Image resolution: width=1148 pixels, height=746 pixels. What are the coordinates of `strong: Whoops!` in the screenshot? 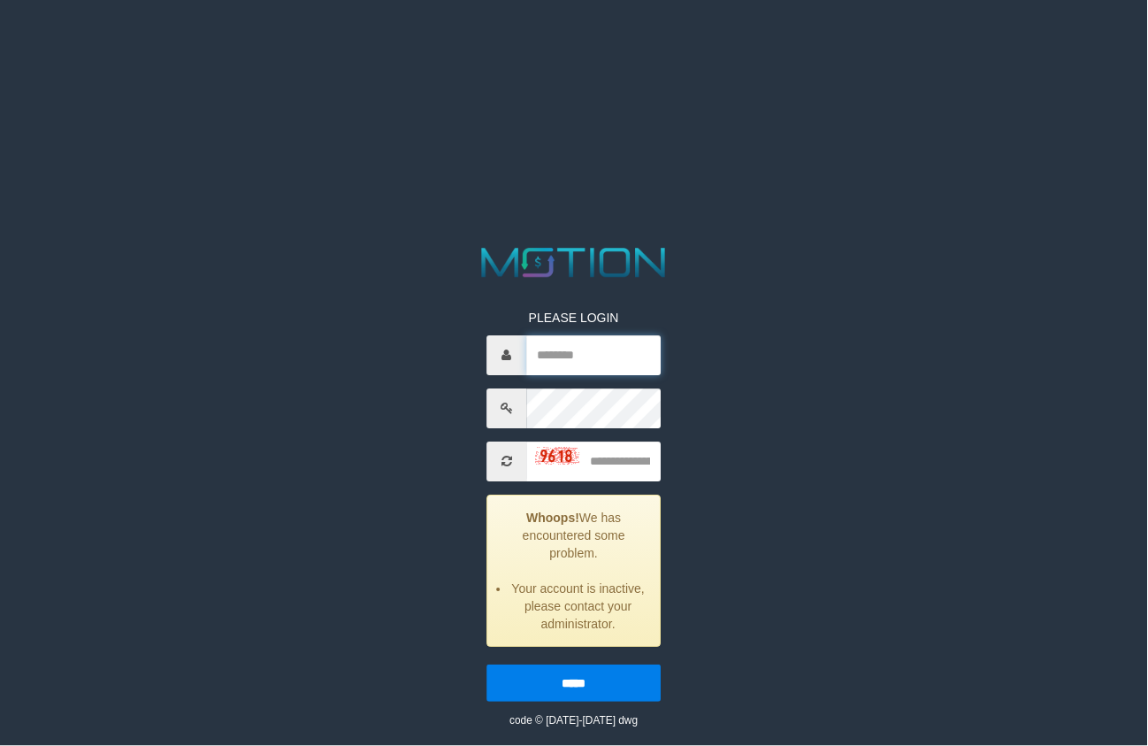 It's located at (553, 518).